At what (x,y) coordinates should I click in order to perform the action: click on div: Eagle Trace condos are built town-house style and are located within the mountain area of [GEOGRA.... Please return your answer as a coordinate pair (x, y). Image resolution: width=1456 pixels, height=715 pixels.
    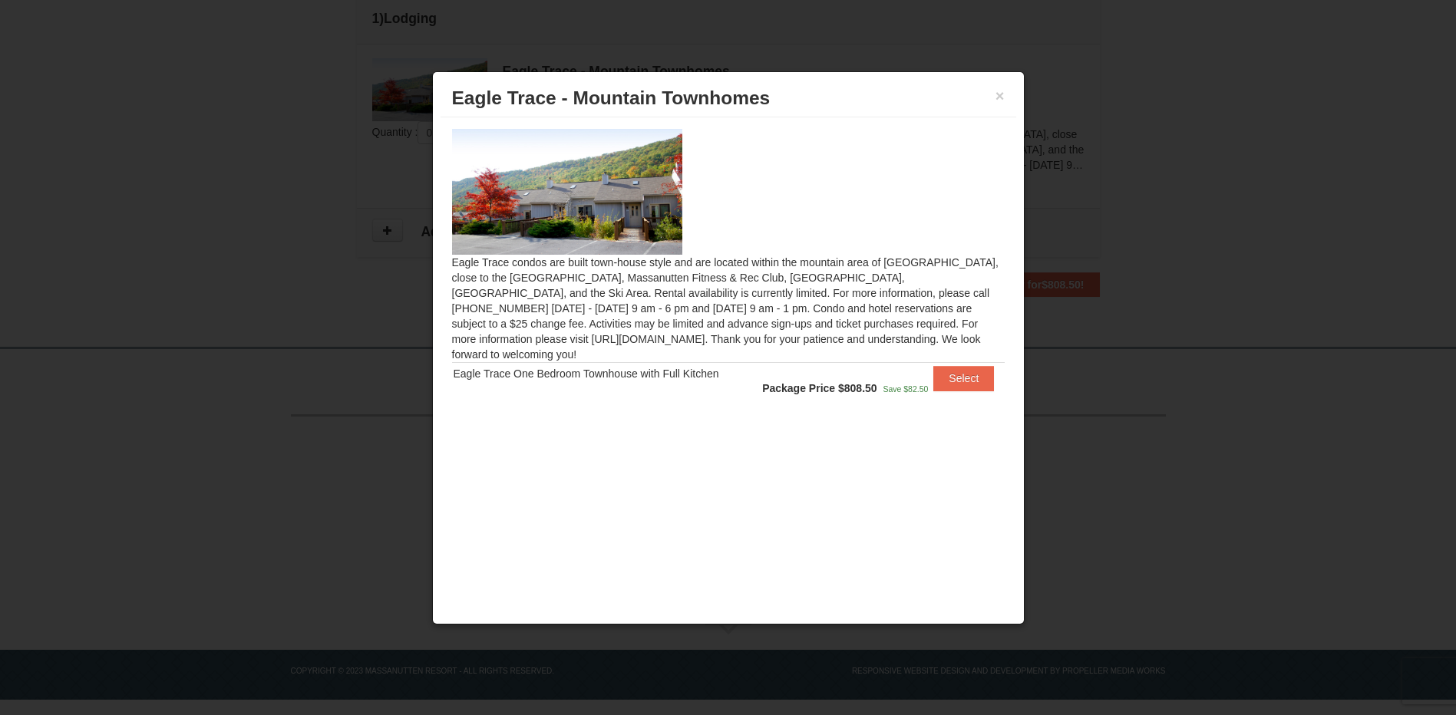
    Looking at the image, I should click on (728, 272).